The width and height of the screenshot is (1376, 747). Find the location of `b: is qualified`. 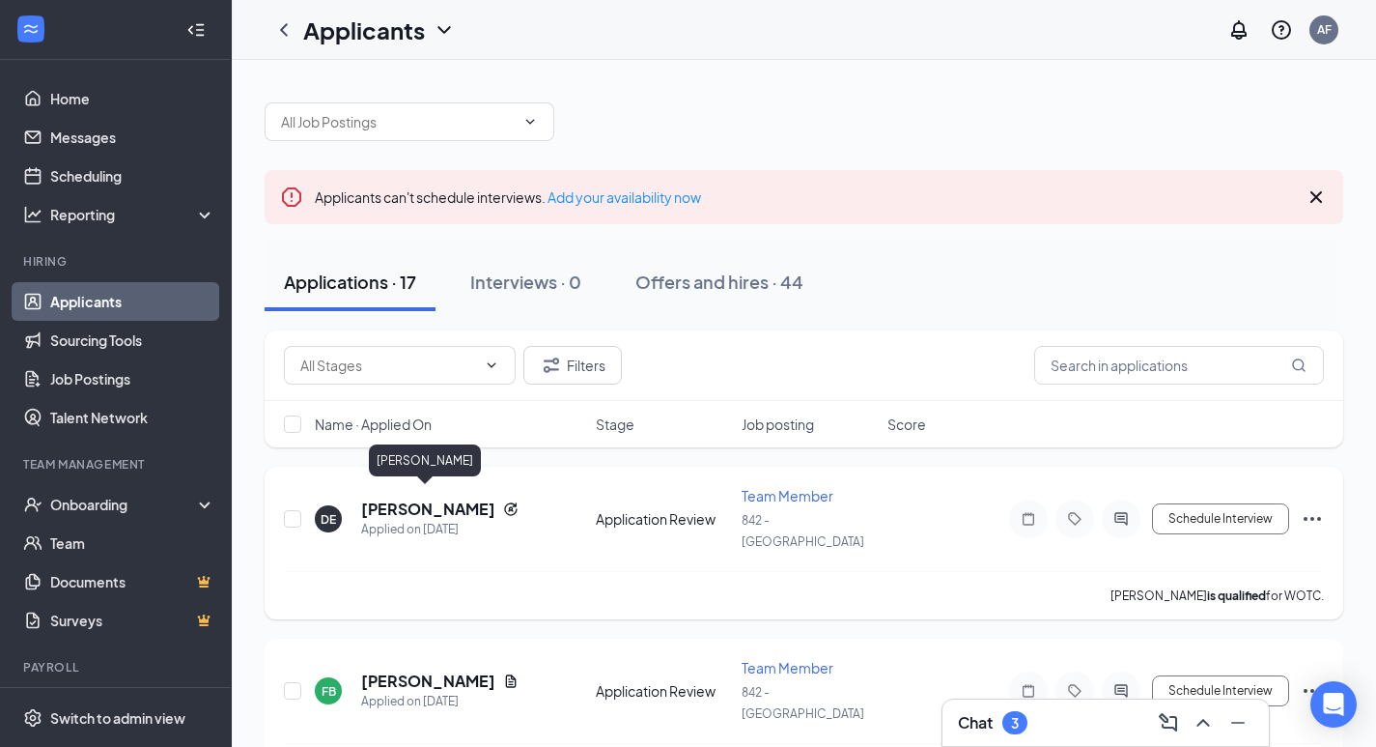

b: is qualified is located at coordinates (1236, 595).